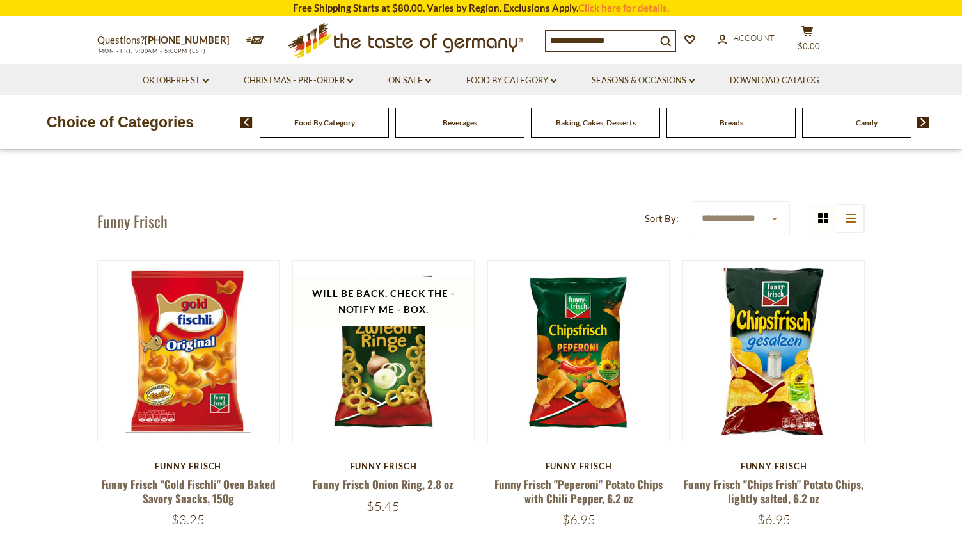  Describe the element at coordinates (923, 122) in the screenshot. I see `img: next arrow` at that location.